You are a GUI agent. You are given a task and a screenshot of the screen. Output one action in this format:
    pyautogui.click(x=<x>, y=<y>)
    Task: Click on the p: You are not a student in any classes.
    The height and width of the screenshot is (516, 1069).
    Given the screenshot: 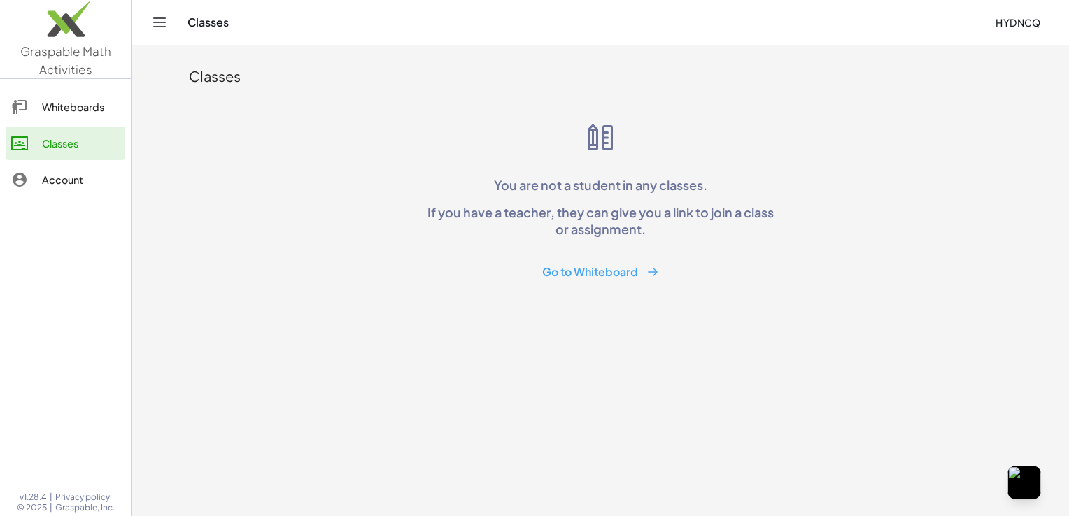 What is the action you would take?
    pyautogui.click(x=600, y=185)
    